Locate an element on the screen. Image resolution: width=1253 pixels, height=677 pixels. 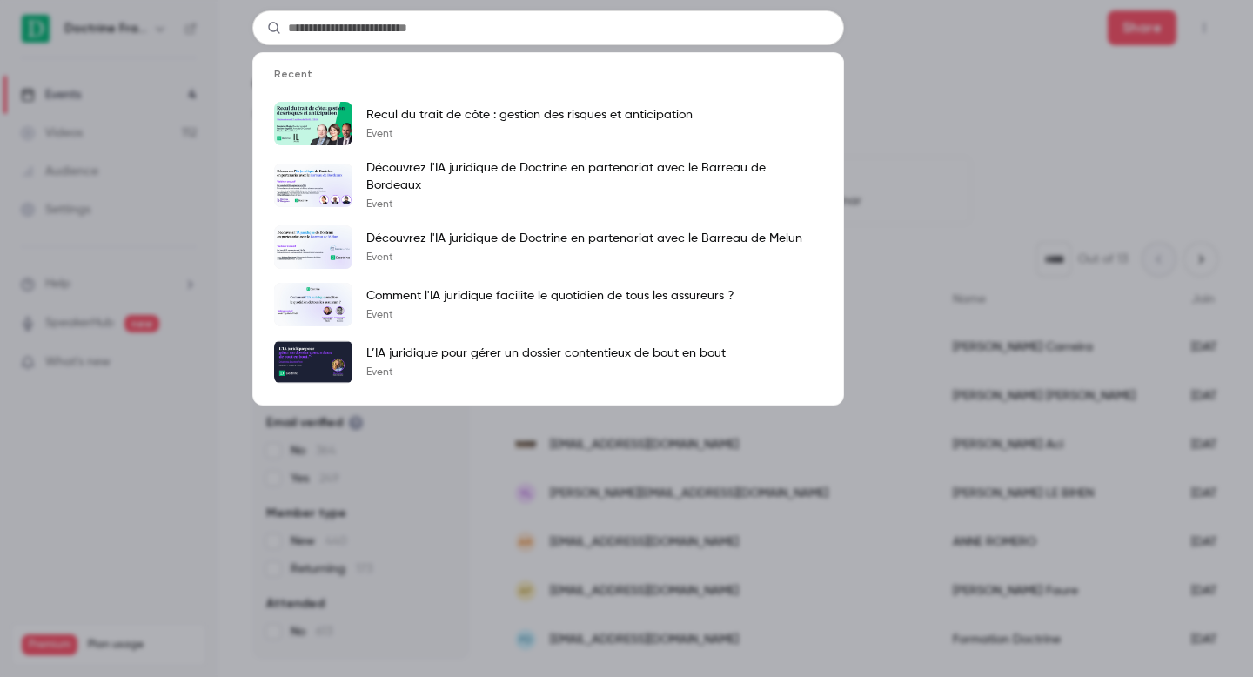
img: L’IA juridique pour gérer un dossier contentieux de bout en bout is located at coordinates (313, 362).